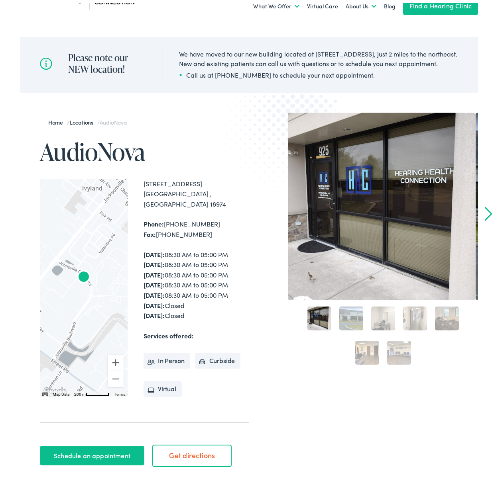  Describe the element at coordinates (92, 453) in the screenshot. I see `a: Schedule an appointment` at that location.